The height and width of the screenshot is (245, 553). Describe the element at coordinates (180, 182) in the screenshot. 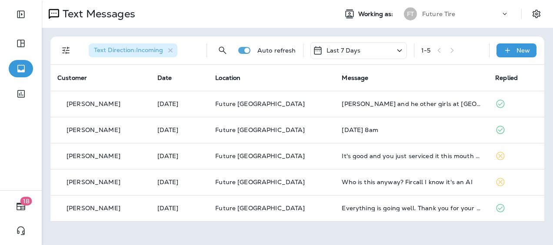

I see `p: Sep 23, 2025 03:07 PM` at that location.